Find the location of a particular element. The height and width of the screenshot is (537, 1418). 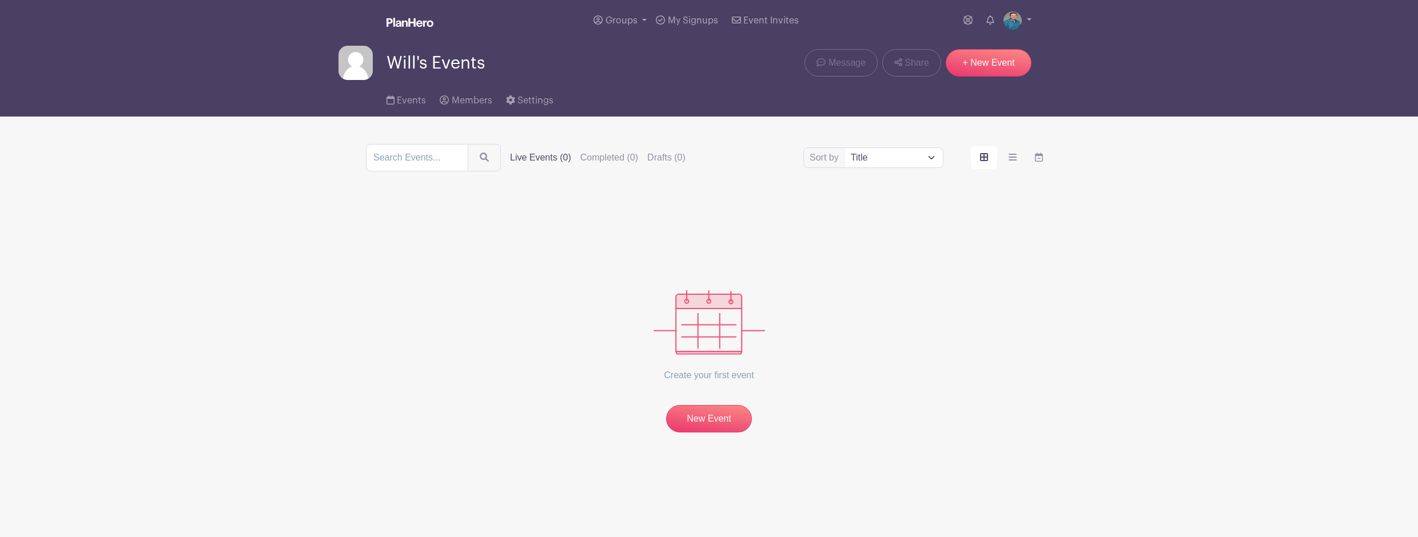

img: logo_white-6c42ec7e38ccf1d336a20a19083b03d10ae64f83f12c07503d8b9e83406b4c7d.svg is located at coordinates (410, 22).